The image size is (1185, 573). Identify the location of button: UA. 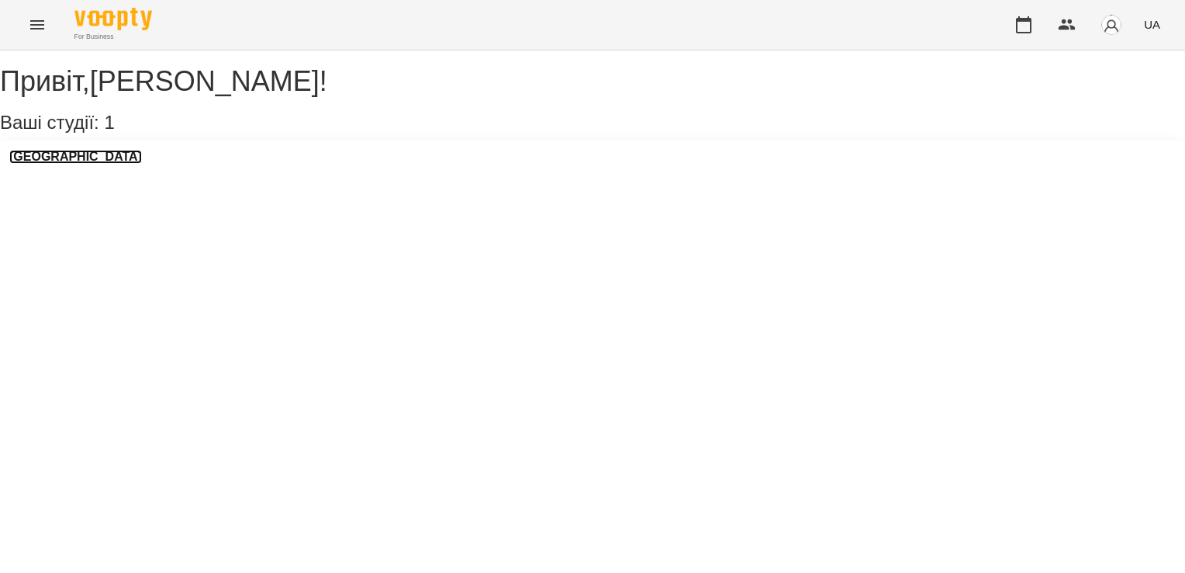
(1152, 24).